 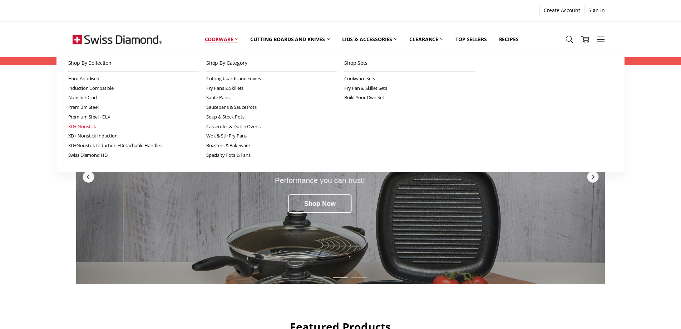 What do you see at coordinates (117, 39) in the screenshot?
I see `img: Free Shipping On Every Order` at bounding box center [117, 39].